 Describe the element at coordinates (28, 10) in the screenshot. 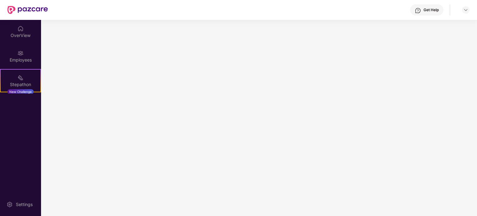

I see `img: New Pazcare Logo` at that location.